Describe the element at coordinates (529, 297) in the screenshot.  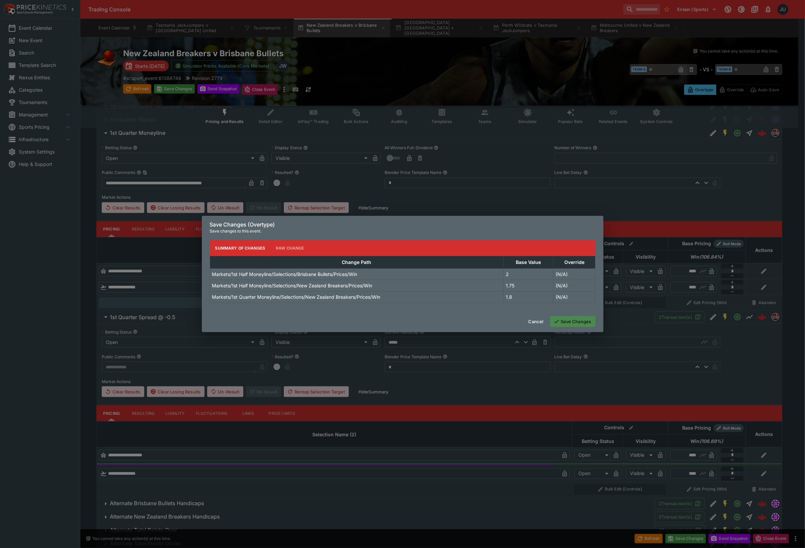
I see `td: 1.8` at that location.